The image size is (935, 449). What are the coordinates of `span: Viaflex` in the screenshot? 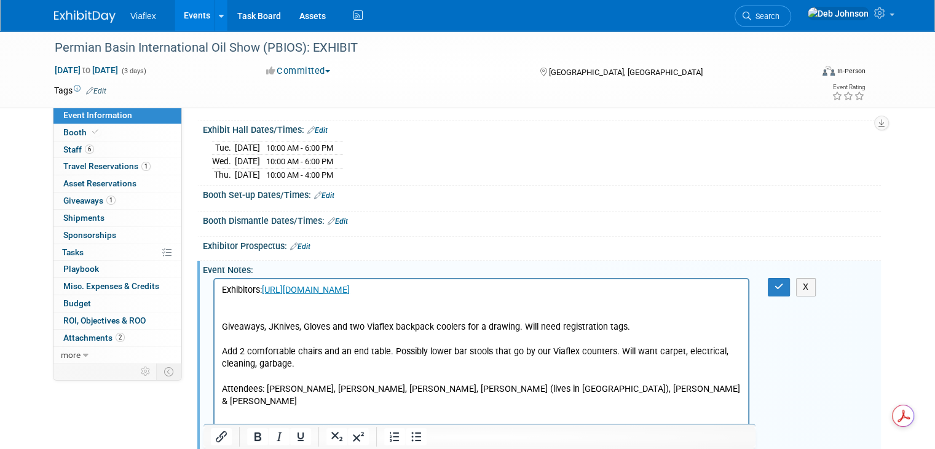 It's located at (143, 16).